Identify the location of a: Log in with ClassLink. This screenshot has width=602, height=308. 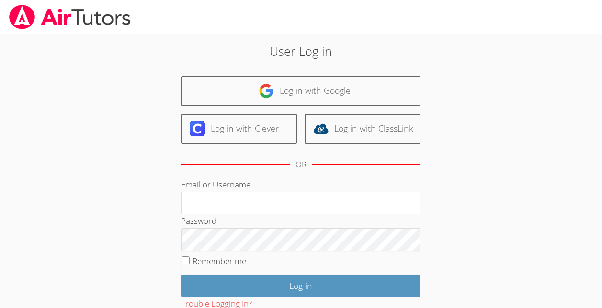
(363, 129).